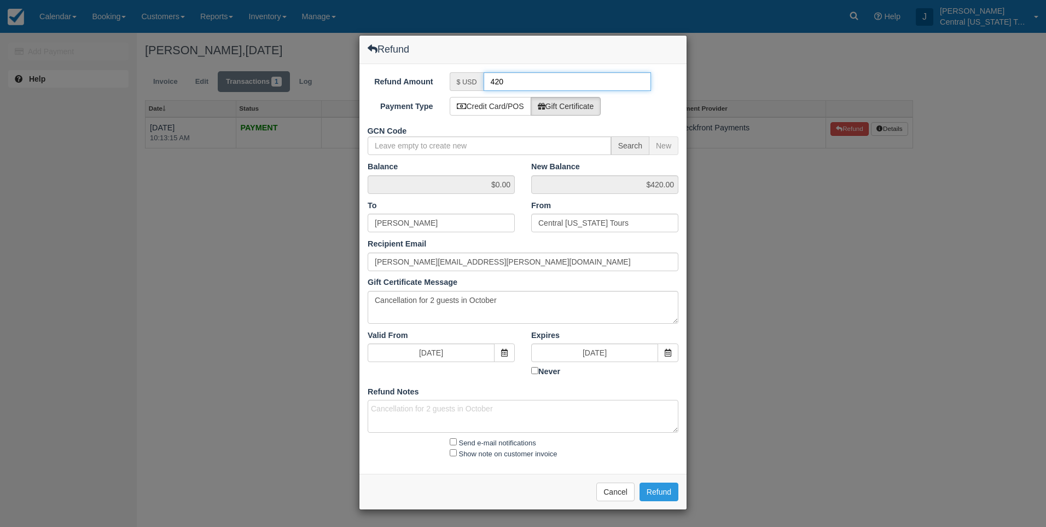 This screenshot has width=1046, height=527. Describe the element at coordinates (605, 184) in the screenshot. I see `span: $420.00` at that location.